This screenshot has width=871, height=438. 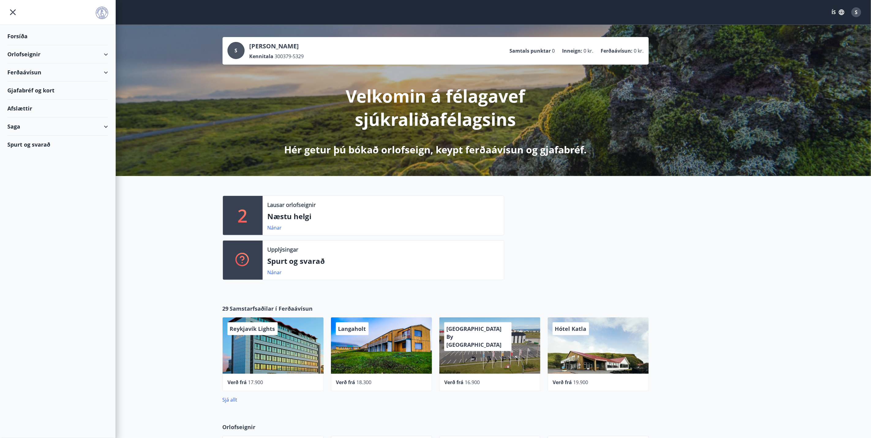 I want to click on p: Hér getur þú bókað orlofseign, keypt ferðaávísun og gjafabréf., so click(x=436, y=150).